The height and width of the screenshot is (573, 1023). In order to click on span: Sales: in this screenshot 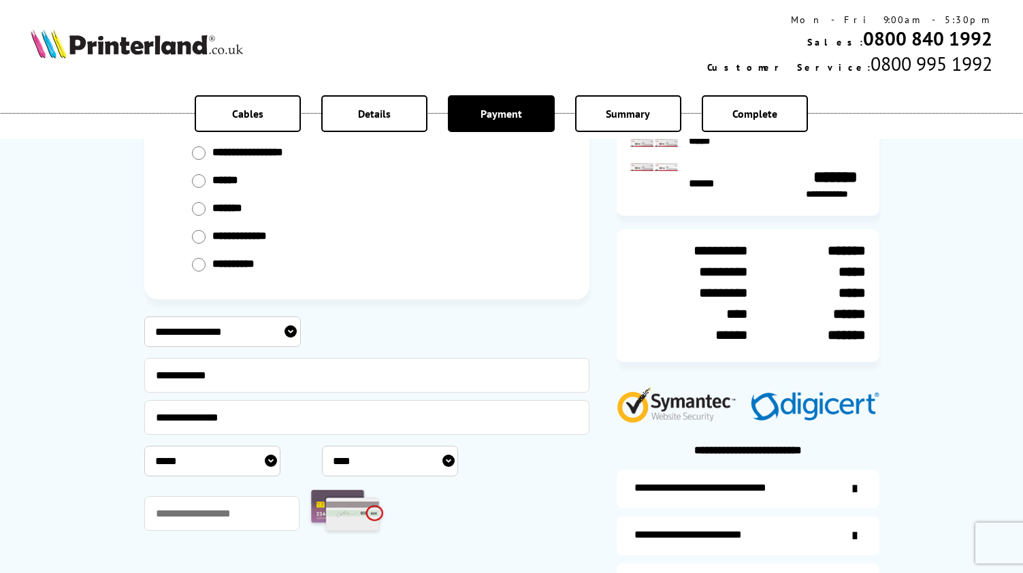, I will do `click(835, 42)`.